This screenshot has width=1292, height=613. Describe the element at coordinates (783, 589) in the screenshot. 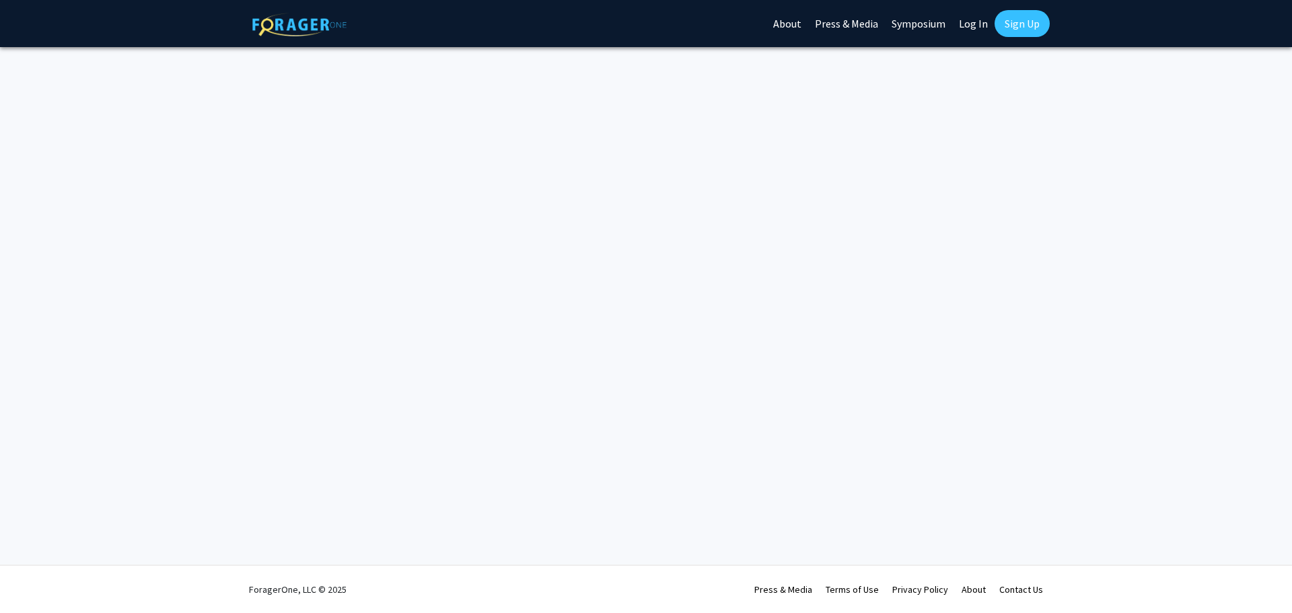

I see `a: Press & Media` at that location.